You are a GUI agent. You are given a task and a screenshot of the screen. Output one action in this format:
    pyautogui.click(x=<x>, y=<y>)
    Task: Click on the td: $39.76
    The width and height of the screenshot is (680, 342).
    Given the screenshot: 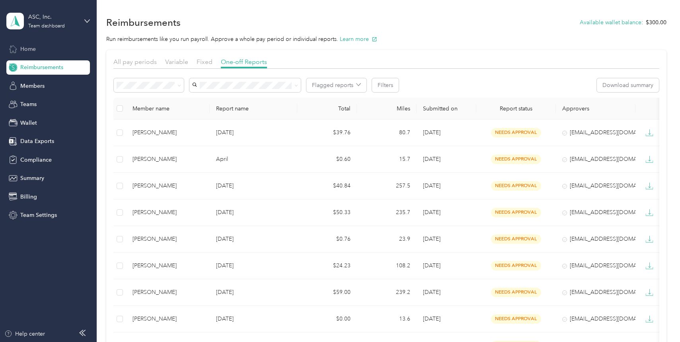 What is the action you would take?
    pyautogui.click(x=327, y=133)
    